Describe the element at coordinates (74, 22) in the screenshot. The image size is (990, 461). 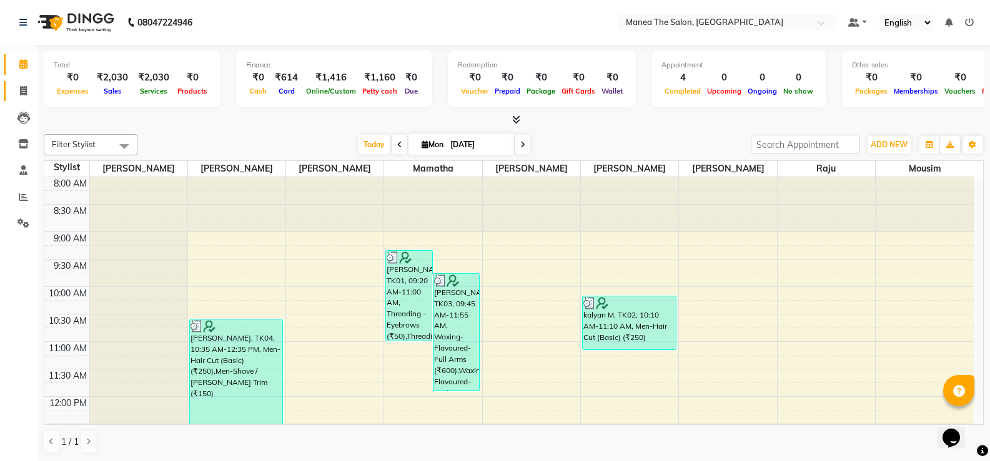
I see `img: logo` at that location.